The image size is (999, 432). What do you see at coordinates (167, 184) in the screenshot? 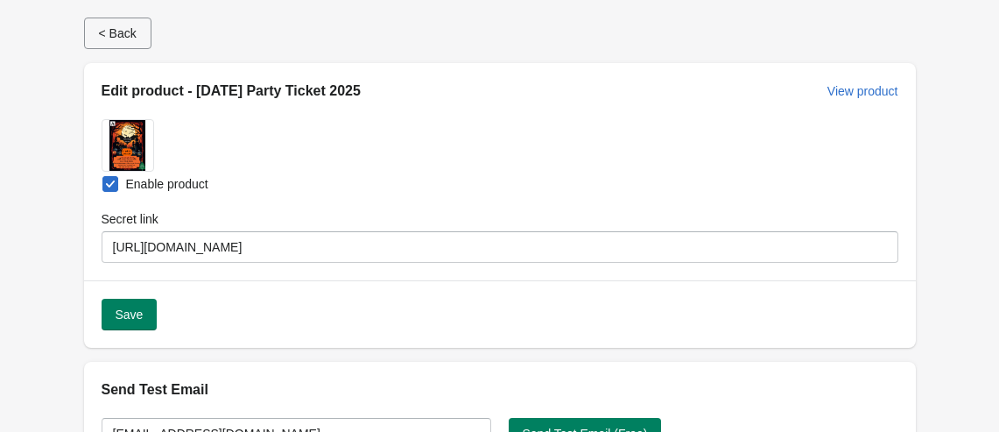
I see `span: Enable product` at bounding box center [167, 184].